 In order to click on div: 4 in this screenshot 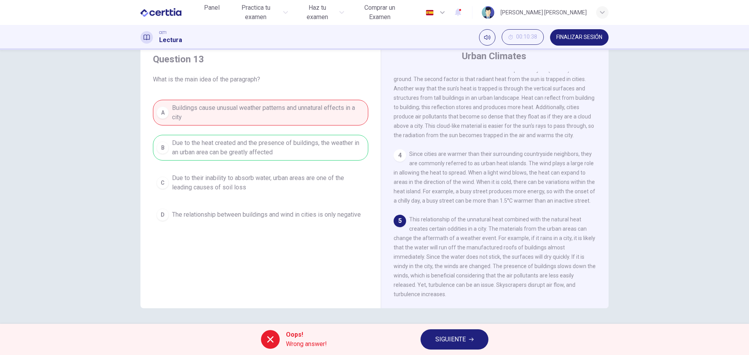, I will do `click(400, 156)`.